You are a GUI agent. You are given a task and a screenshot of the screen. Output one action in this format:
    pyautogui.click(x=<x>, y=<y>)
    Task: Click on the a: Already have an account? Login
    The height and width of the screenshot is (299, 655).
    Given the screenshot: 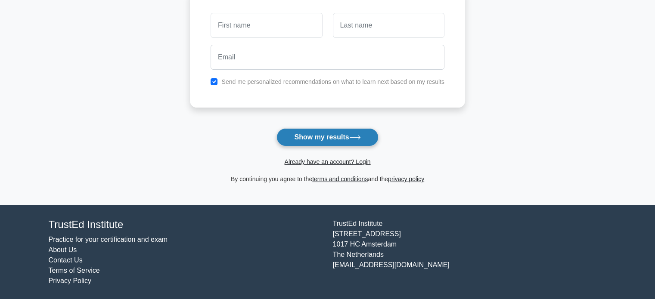 What is the action you would take?
    pyautogui.click(x=327, y=162)
    